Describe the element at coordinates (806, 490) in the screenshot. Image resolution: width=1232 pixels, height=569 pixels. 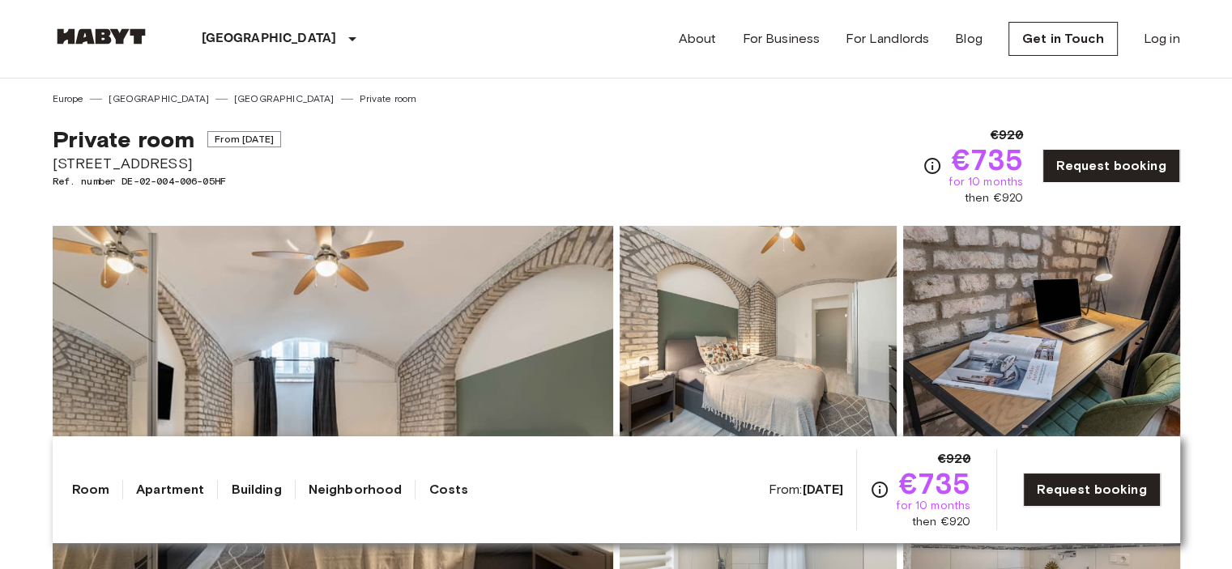
I see `span: From:` at that location.